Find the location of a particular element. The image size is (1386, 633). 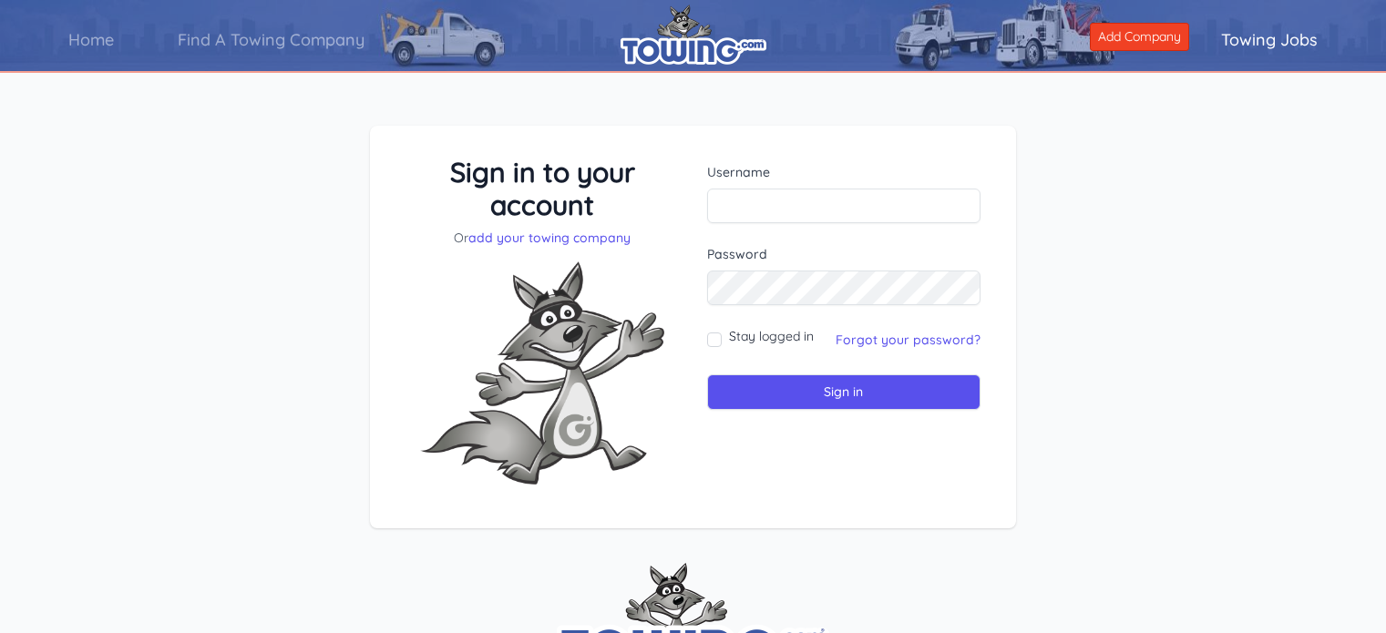

label: Username is located at coordinates (844, 172).